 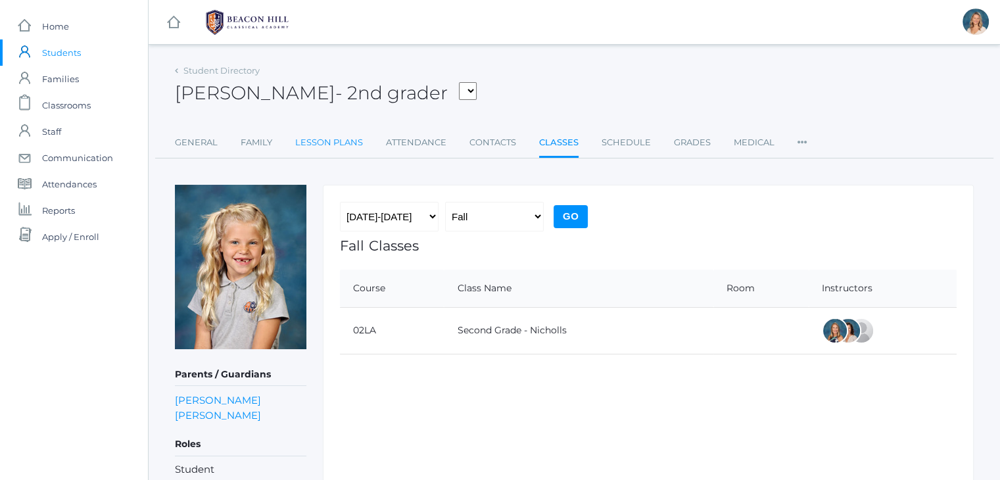 What do you see at coordinates (626, 143) in the screenshot?
I see `a: Schedule` at bounding box center [626, 143].